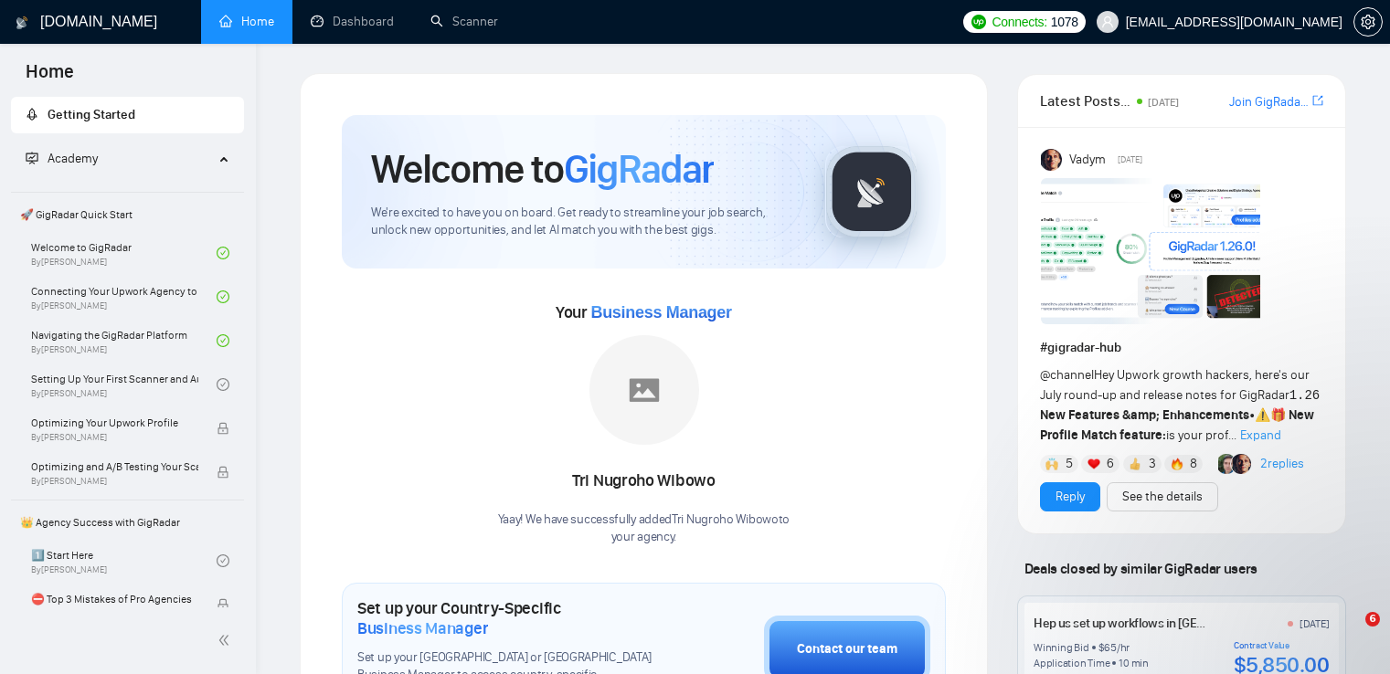 This screenshot has width=1390, height=674. What do you see at coordinates (979, 22) in the screenshot?
I see `img: upwork-logo.png` at bounding box center [979, 22].